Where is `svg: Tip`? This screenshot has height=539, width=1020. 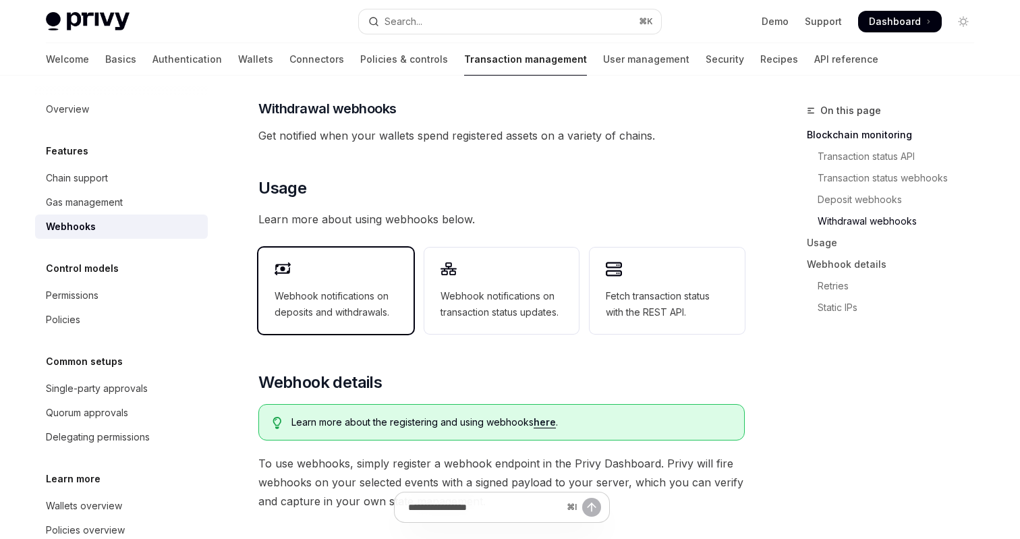
svg: Tip is located at coordinates (277, 423).